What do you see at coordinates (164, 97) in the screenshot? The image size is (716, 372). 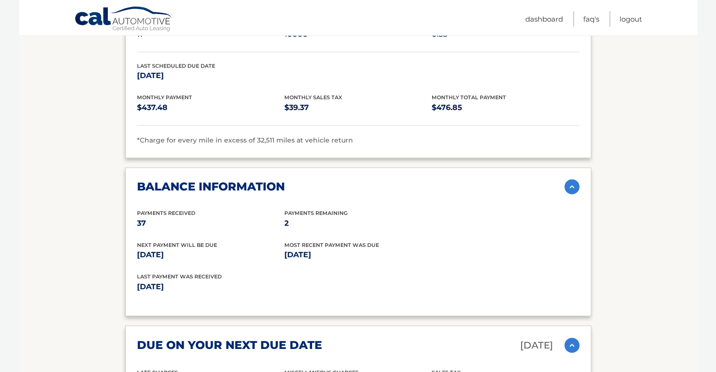 I see `span: Monthly Payment` at bounding box center [164, 97].